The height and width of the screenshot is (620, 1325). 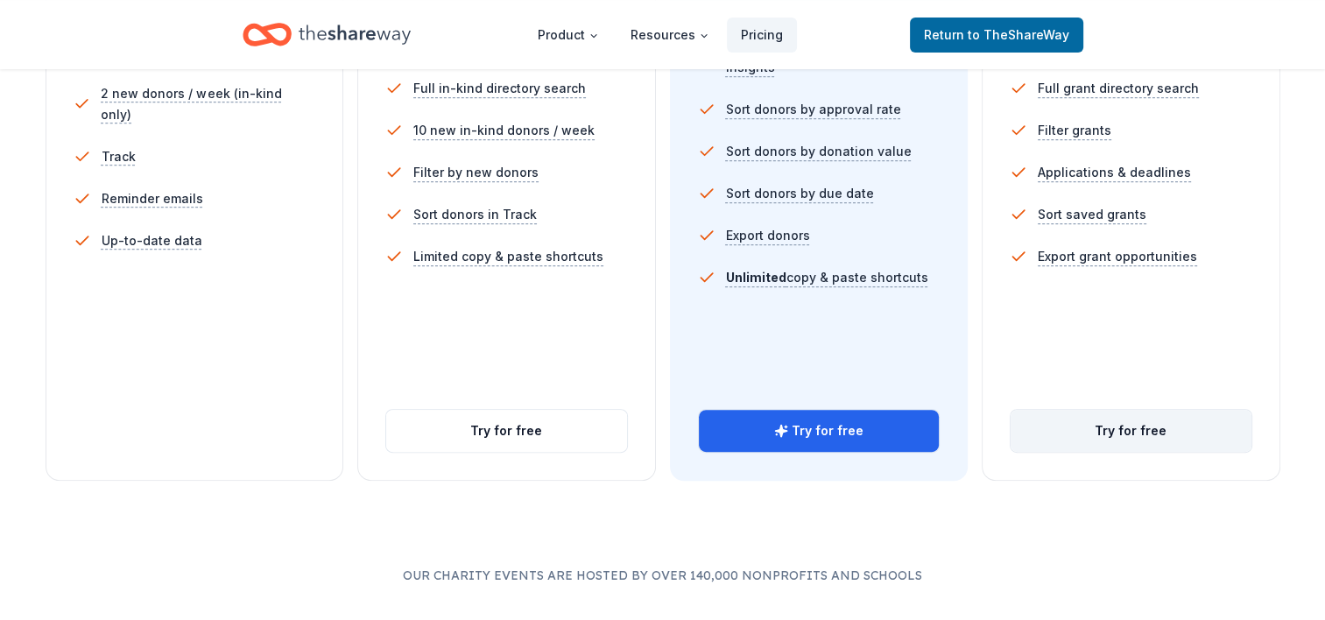 I want to click on a: Pricing, so click(x=762, y=35).